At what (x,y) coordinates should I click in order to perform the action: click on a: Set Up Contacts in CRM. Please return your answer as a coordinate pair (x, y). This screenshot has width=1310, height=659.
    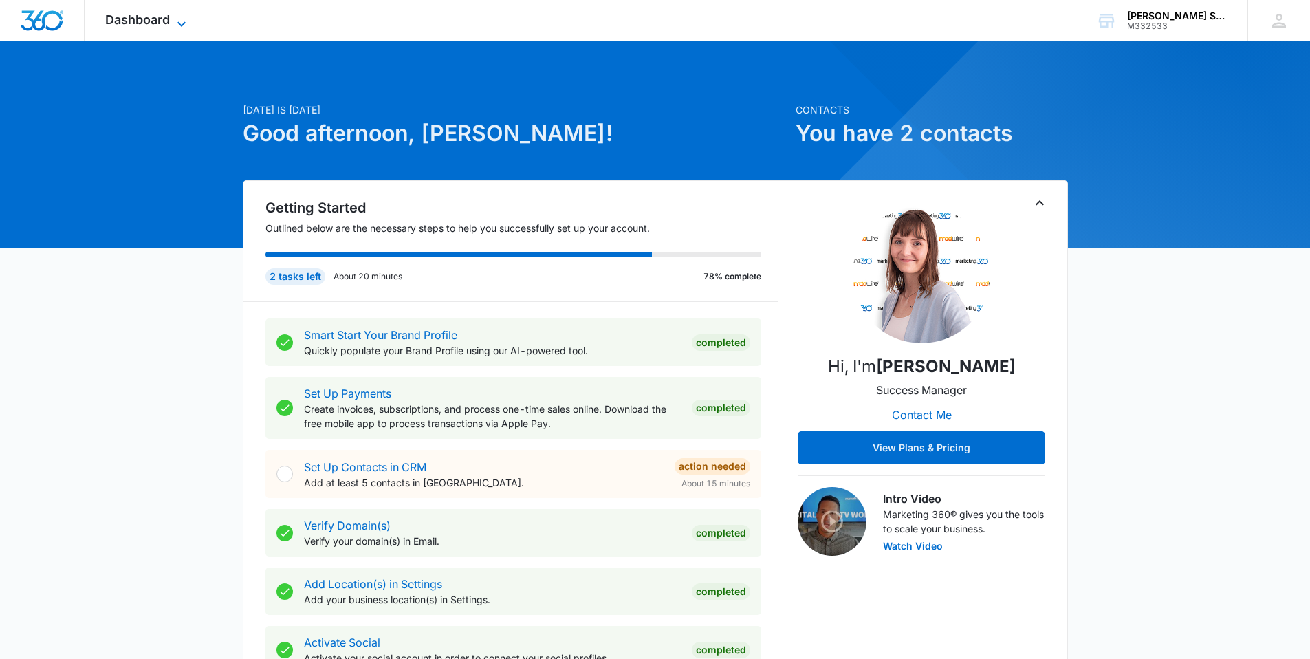
    Looking at the image, I should click on (365, 467).